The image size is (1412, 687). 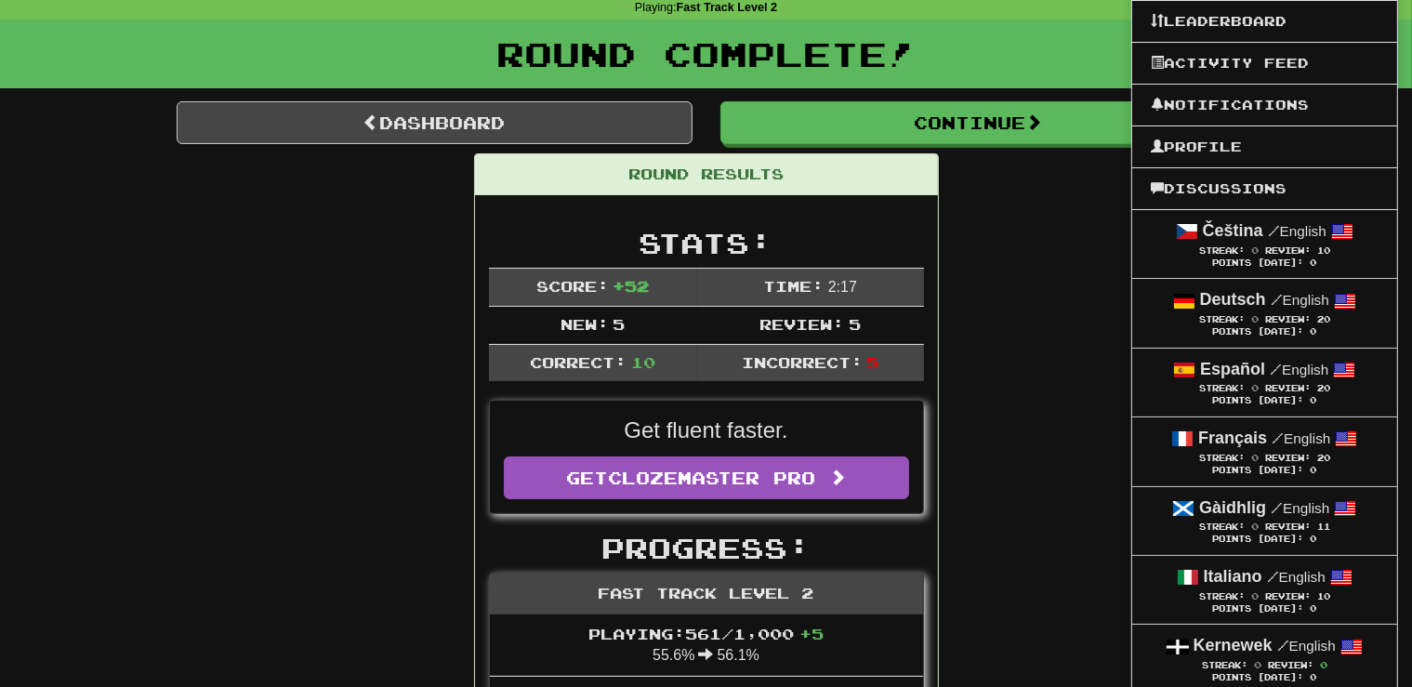 I want to click on span: Incorrect:, so click(x=802, y=362).